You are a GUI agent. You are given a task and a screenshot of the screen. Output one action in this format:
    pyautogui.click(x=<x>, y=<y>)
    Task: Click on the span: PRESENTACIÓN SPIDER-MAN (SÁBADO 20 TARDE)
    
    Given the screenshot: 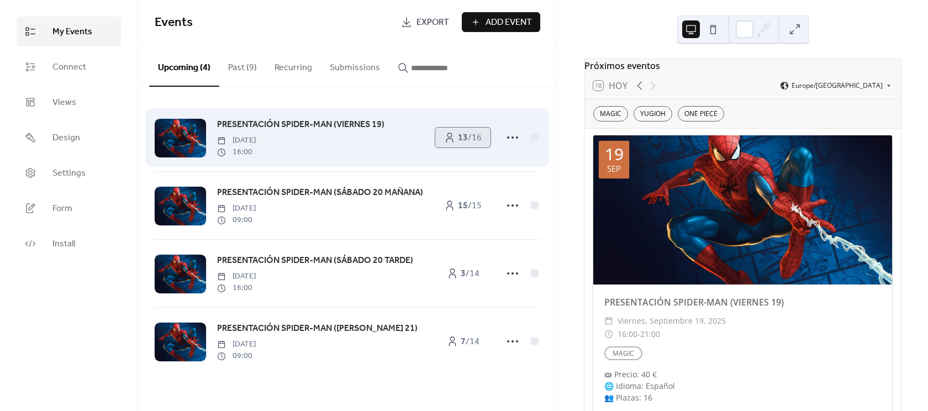 What is the action you would take?
    pyautogui.click(x=315, y=261)
    